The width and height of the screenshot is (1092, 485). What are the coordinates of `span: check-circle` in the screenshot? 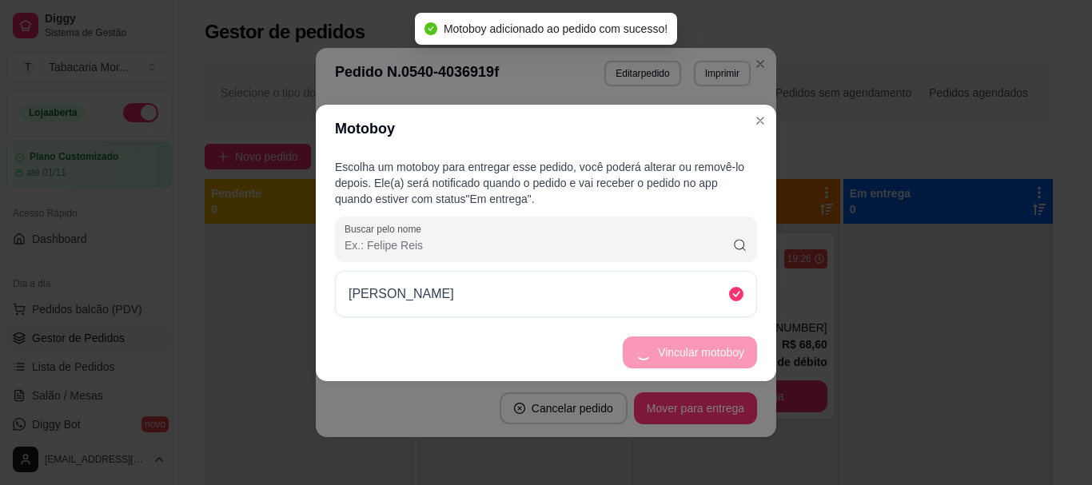 It's located at (431, 29).